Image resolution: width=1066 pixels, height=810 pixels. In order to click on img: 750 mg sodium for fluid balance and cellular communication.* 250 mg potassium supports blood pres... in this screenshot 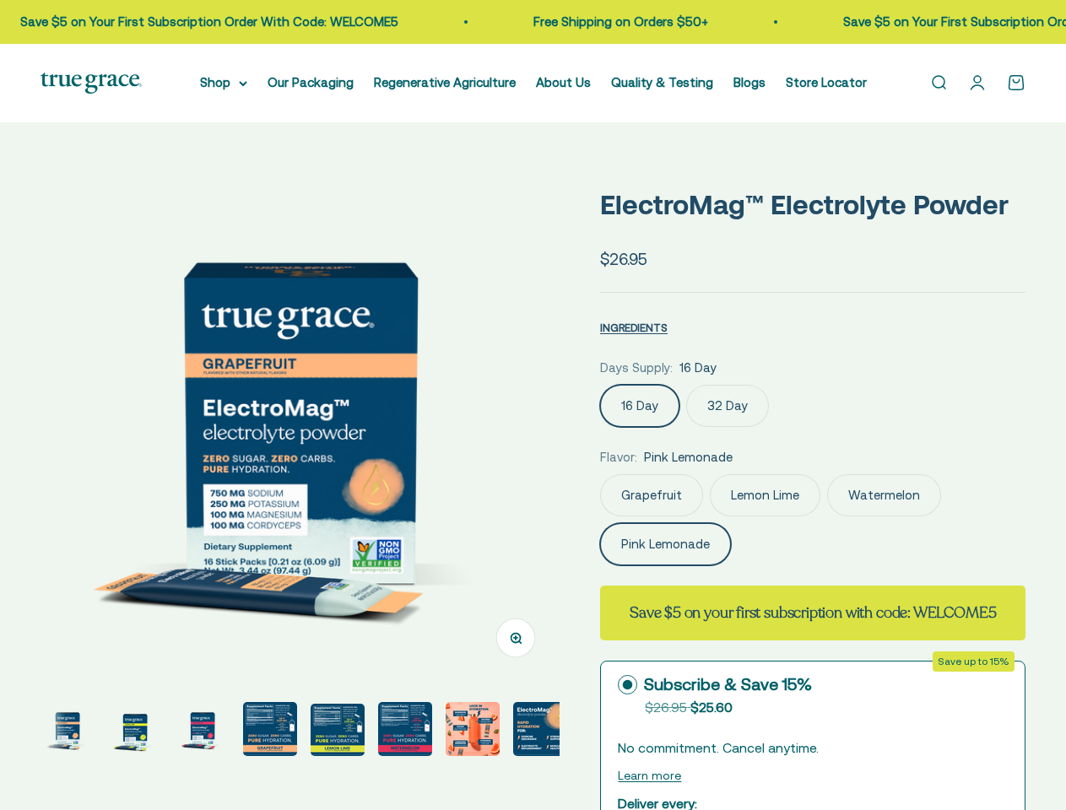, I will do `click(270, 729)`.